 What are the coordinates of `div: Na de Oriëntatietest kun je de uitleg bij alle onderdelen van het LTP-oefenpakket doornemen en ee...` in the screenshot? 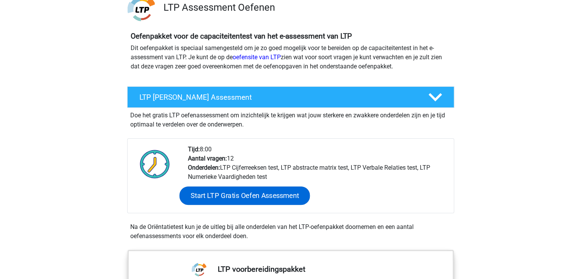 It's located at (290, 231).